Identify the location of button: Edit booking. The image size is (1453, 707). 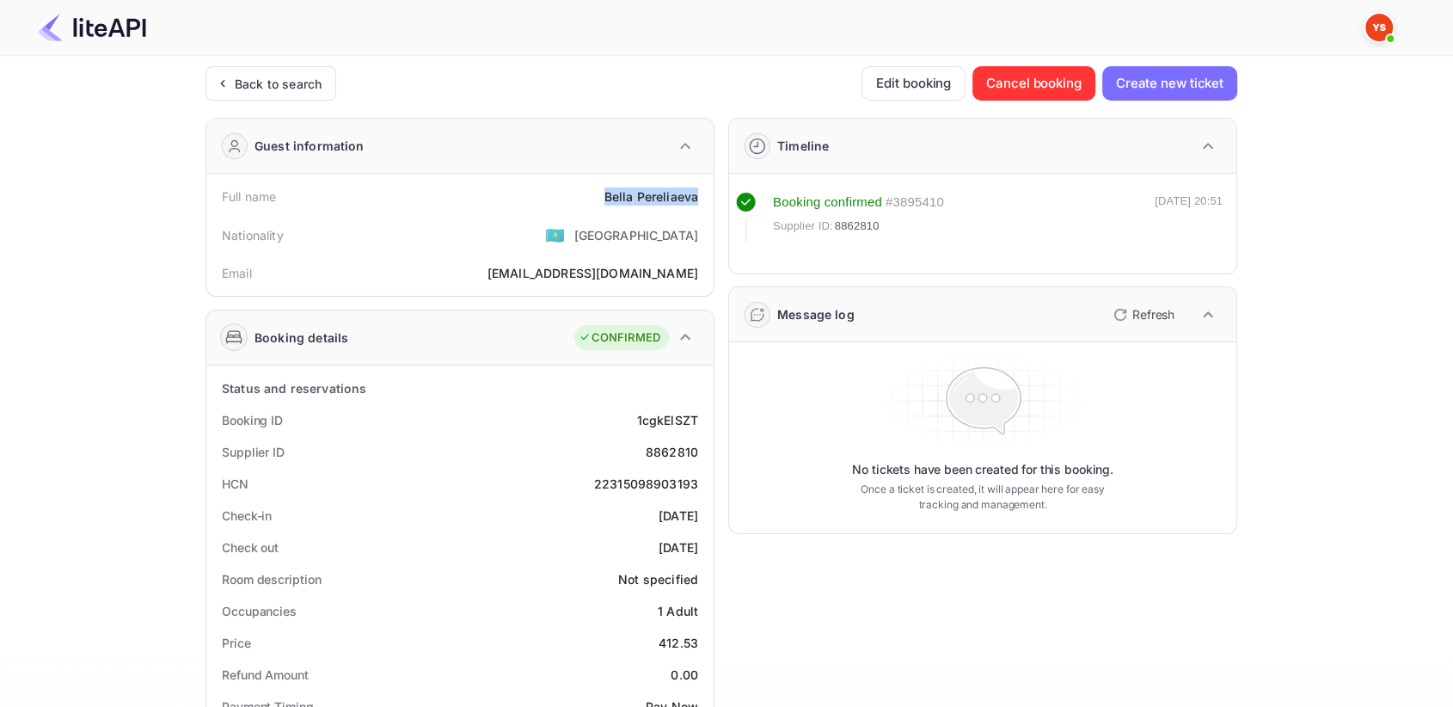
(913, 83).